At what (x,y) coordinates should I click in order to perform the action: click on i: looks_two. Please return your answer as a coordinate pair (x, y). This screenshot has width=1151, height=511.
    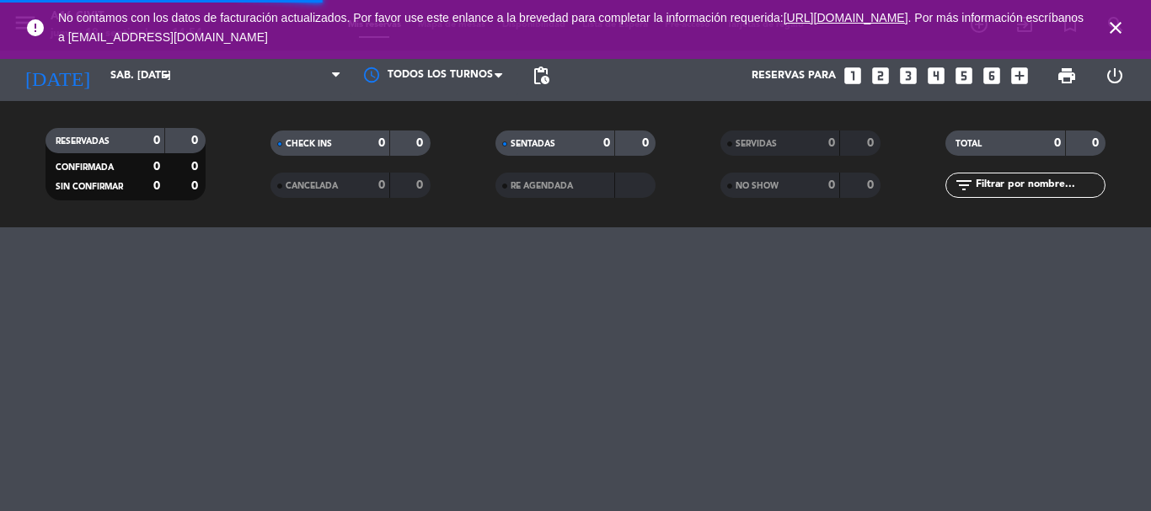
    Looking at the image, I should click on (881, 76).